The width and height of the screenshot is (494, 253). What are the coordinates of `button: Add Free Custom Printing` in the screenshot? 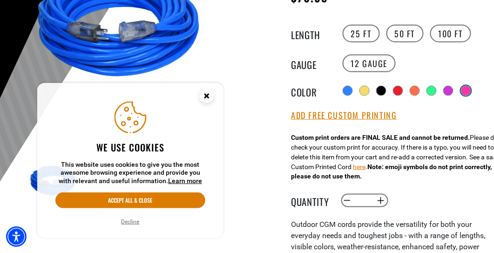 It's located at (344, 115).